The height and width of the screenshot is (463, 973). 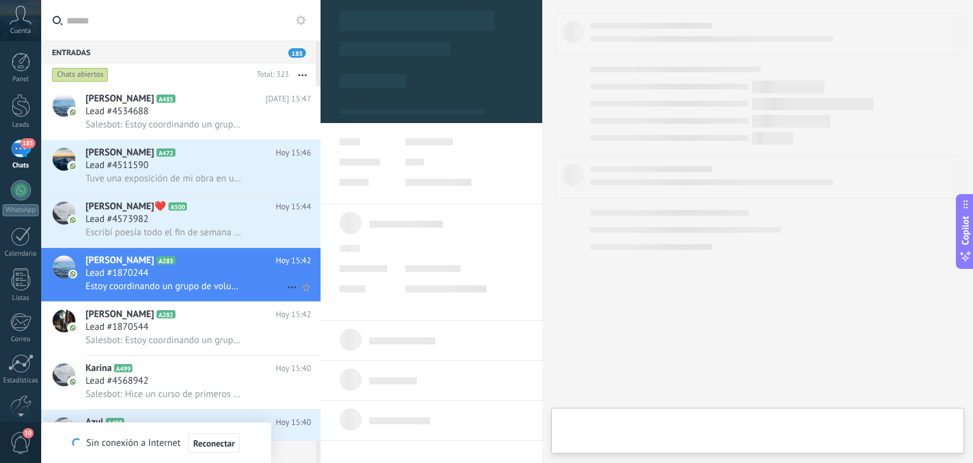 I want to click on span: Azul, so click(x=94, y=422).